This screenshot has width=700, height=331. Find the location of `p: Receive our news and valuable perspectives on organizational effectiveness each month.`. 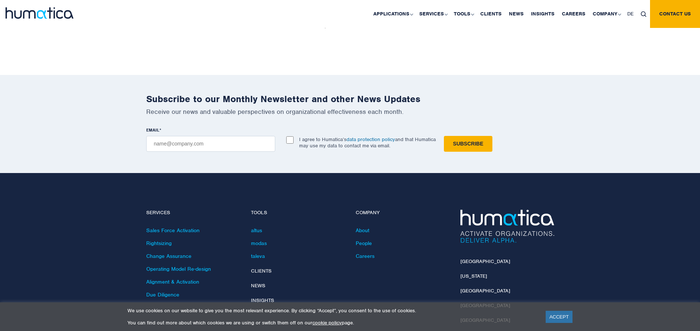

p: Receive our news and valuable perspectives on organizational effectiveness each month. is located at coordinates (350, 112).